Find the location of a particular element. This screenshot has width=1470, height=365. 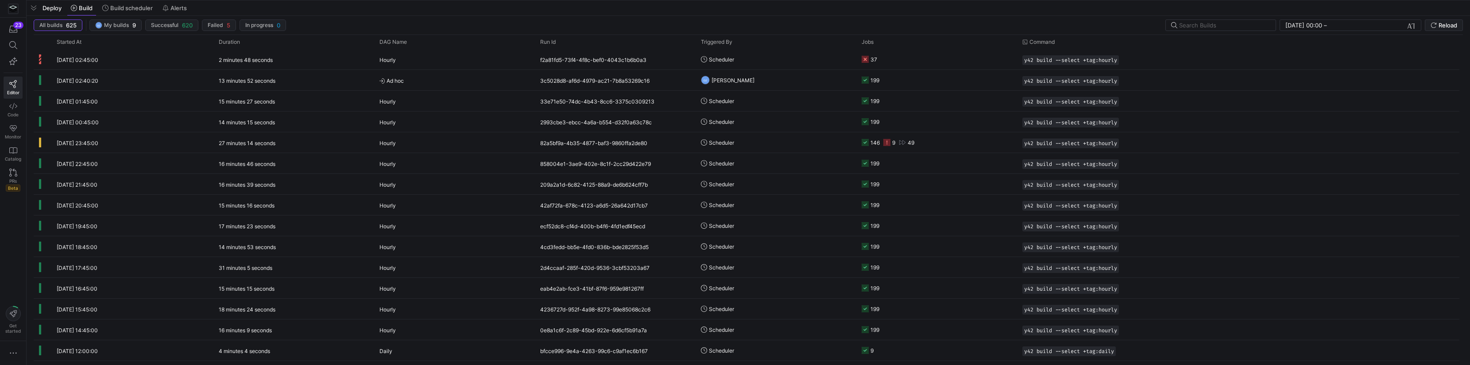

y42-duration: 17 minutes 23 seconds is located at coordinates (247, 226).